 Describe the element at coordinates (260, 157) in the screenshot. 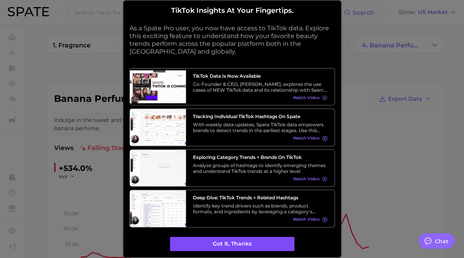

I see `h3: Exploring Category Trends + Brands on TikTok` at that location.